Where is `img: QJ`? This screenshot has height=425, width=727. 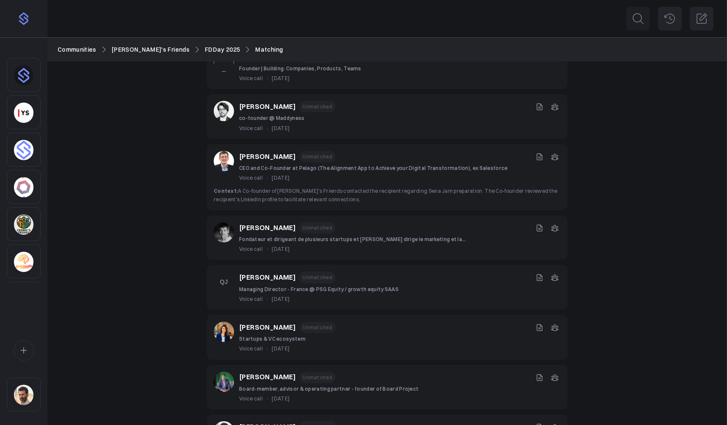 img: QJ is located at coordinates (224, 281).